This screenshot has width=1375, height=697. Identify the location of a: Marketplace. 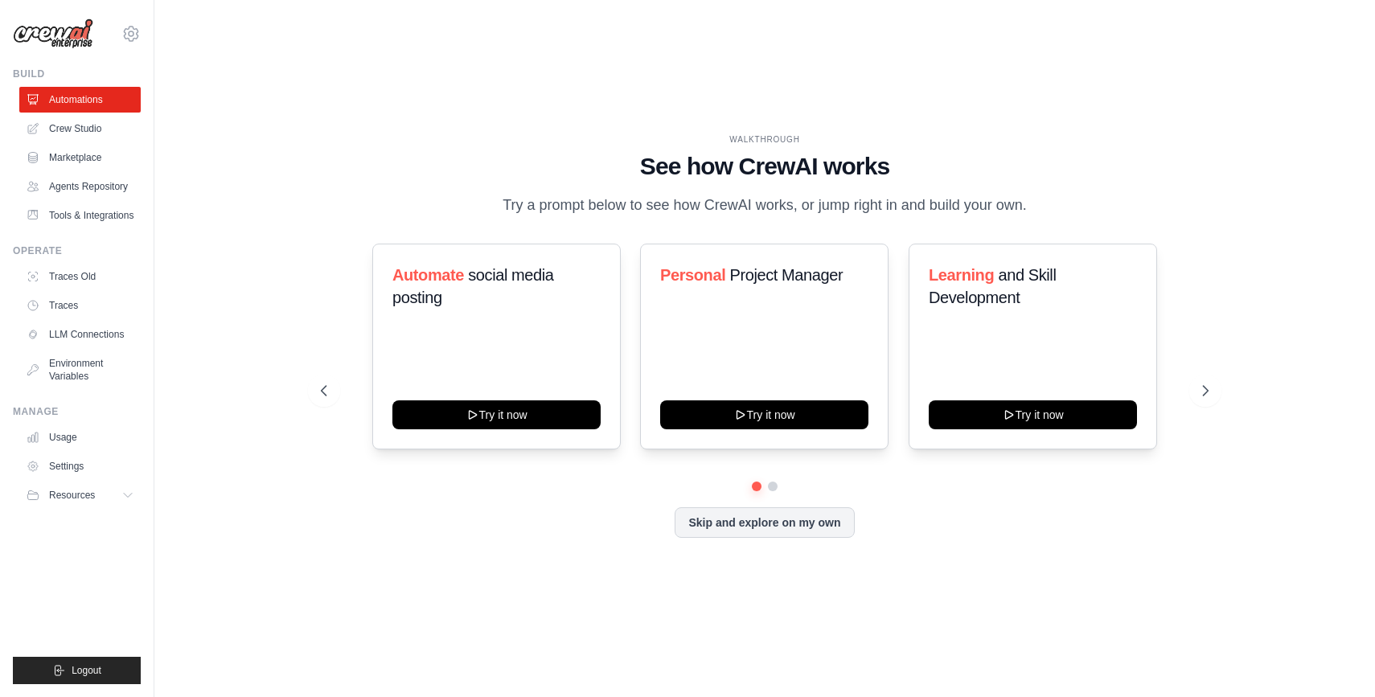
(80, 158).